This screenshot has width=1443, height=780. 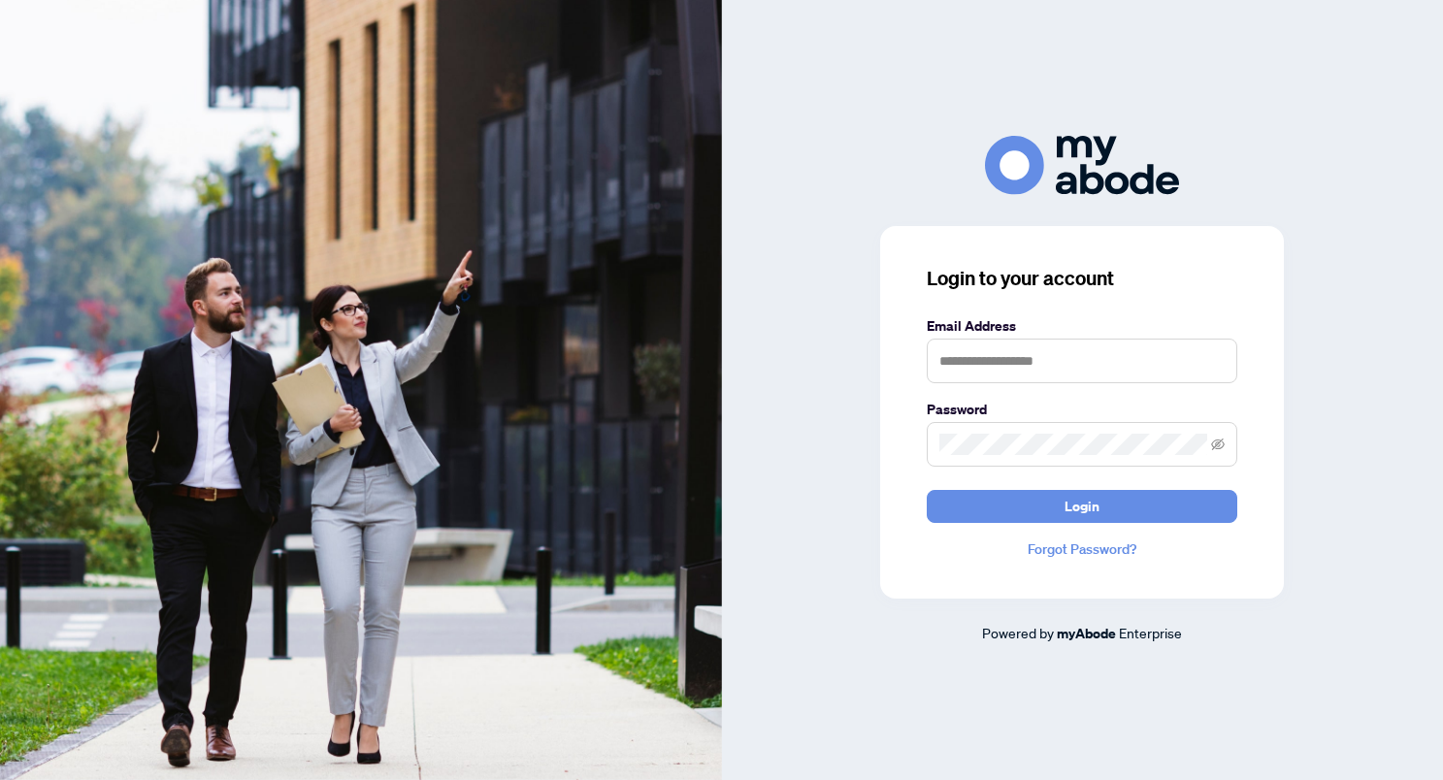 I want to click on span: eye-invisible, so click(x=1218, y=445).